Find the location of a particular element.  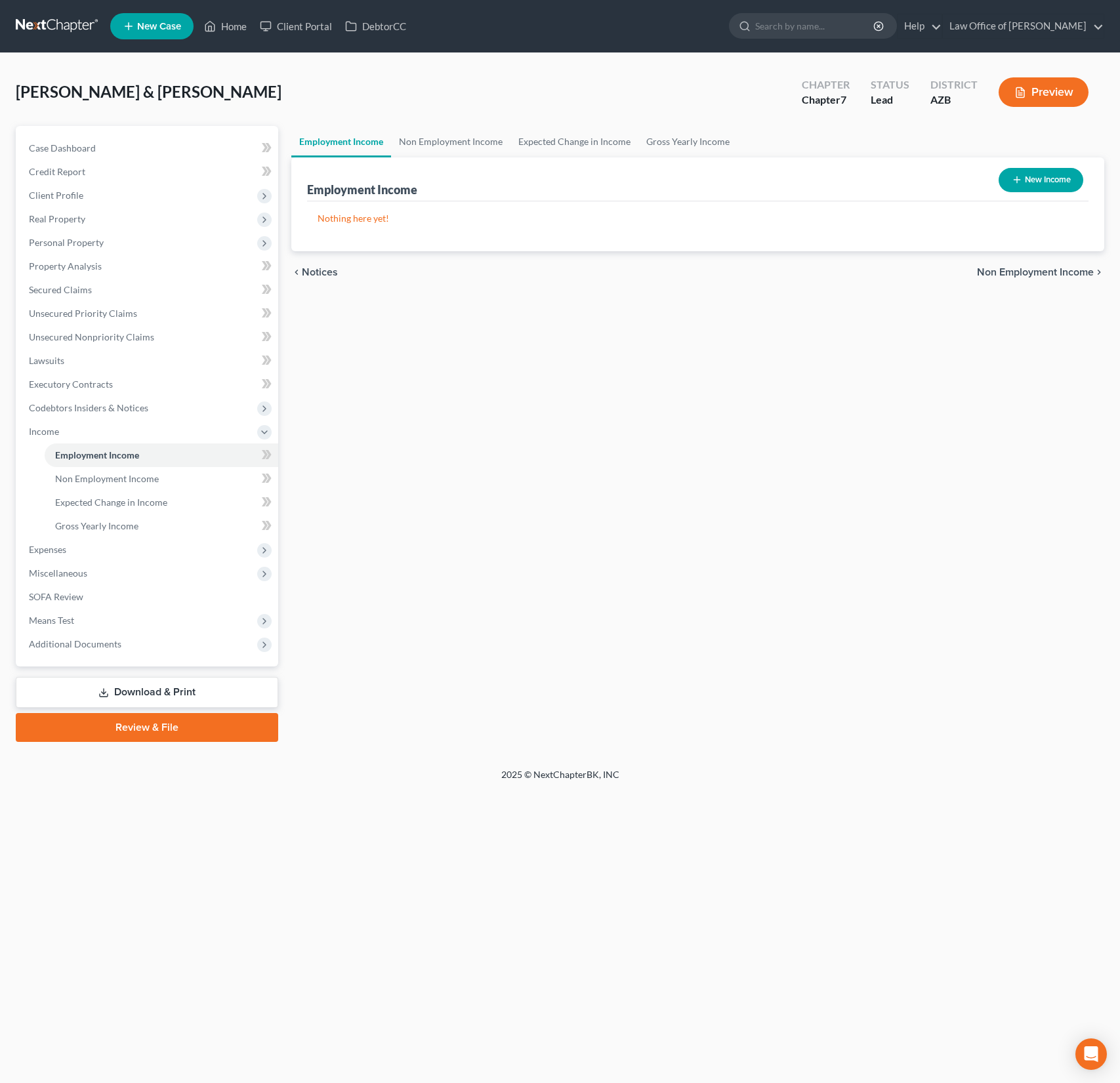

span: Notices is located at coordinates (319, 272).